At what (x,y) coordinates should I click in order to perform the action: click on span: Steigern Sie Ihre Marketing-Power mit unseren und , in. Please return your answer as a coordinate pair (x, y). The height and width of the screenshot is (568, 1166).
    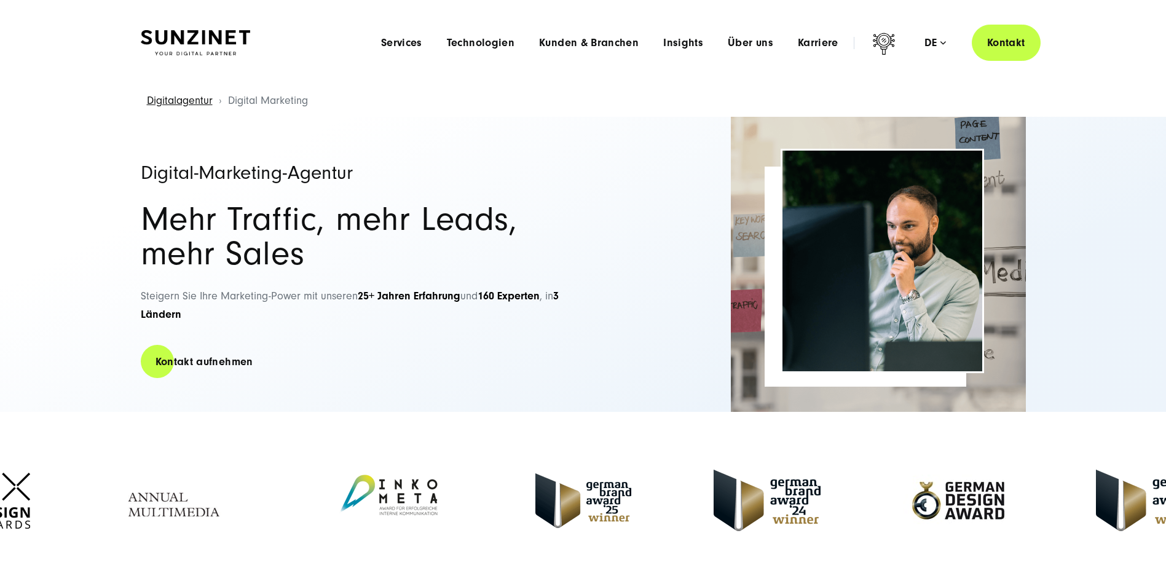
    Looking at the image, I should click on (350, 305).